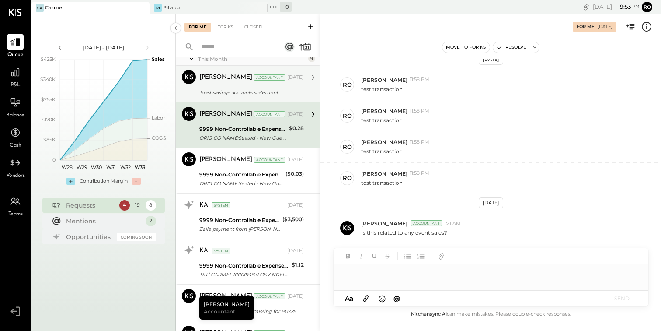 Image resolution: width=661 pixels, height=331 pixels. What do you see at coordinates (466, 47) in the screenshot?
I see `button: Move to for ks` at bounding box center [466, 47].